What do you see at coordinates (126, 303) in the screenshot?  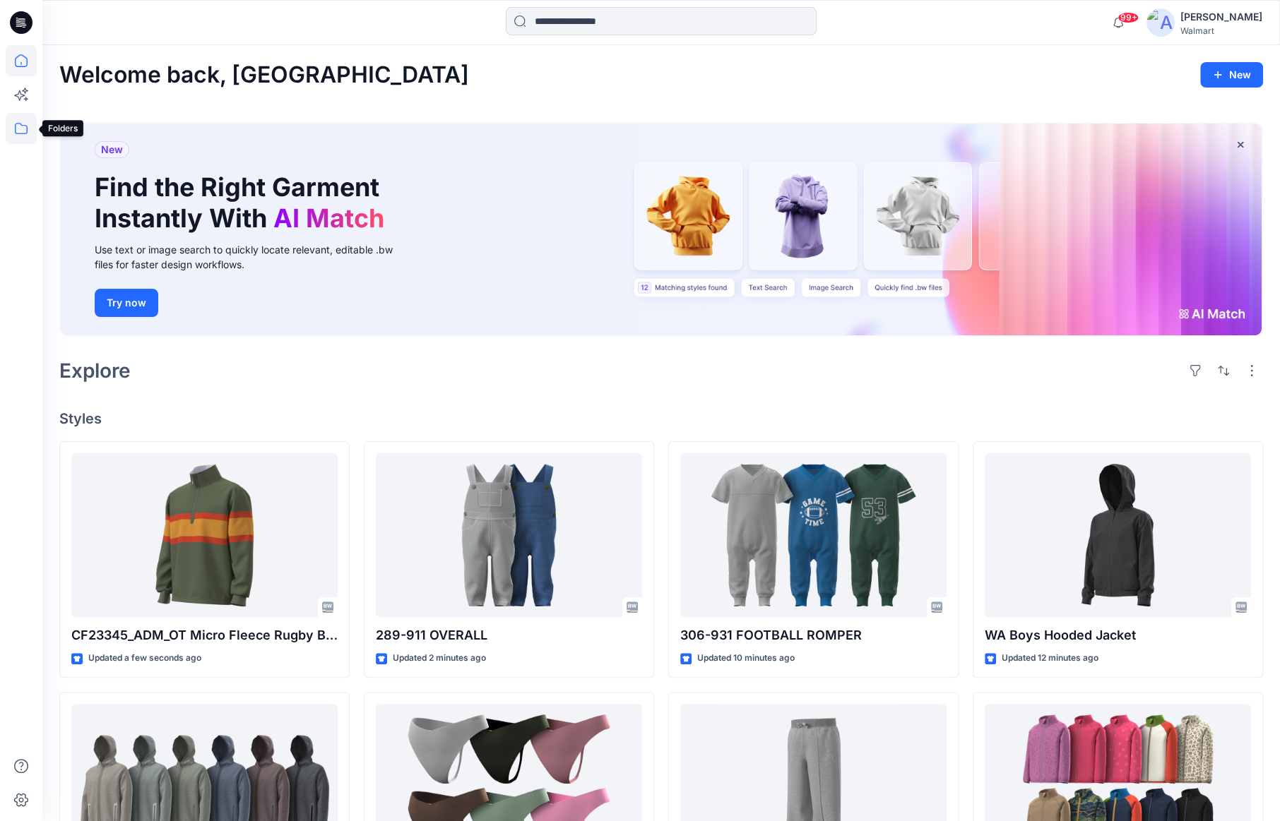 I see `button: Try now` at bounding box center [126, 303].